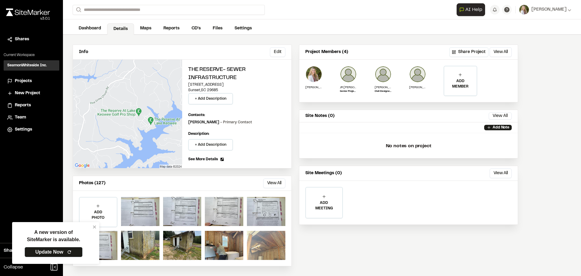 The image size is (581, 276). What do you see at coordinates (324, 205) in the screenshot?
I see `p: ADD MEETING` at bounding box center [324, 205].